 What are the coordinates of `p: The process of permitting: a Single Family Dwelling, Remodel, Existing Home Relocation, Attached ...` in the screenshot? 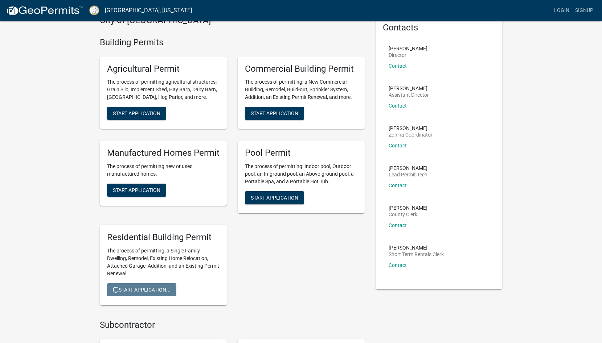 It's located at (163, 263).